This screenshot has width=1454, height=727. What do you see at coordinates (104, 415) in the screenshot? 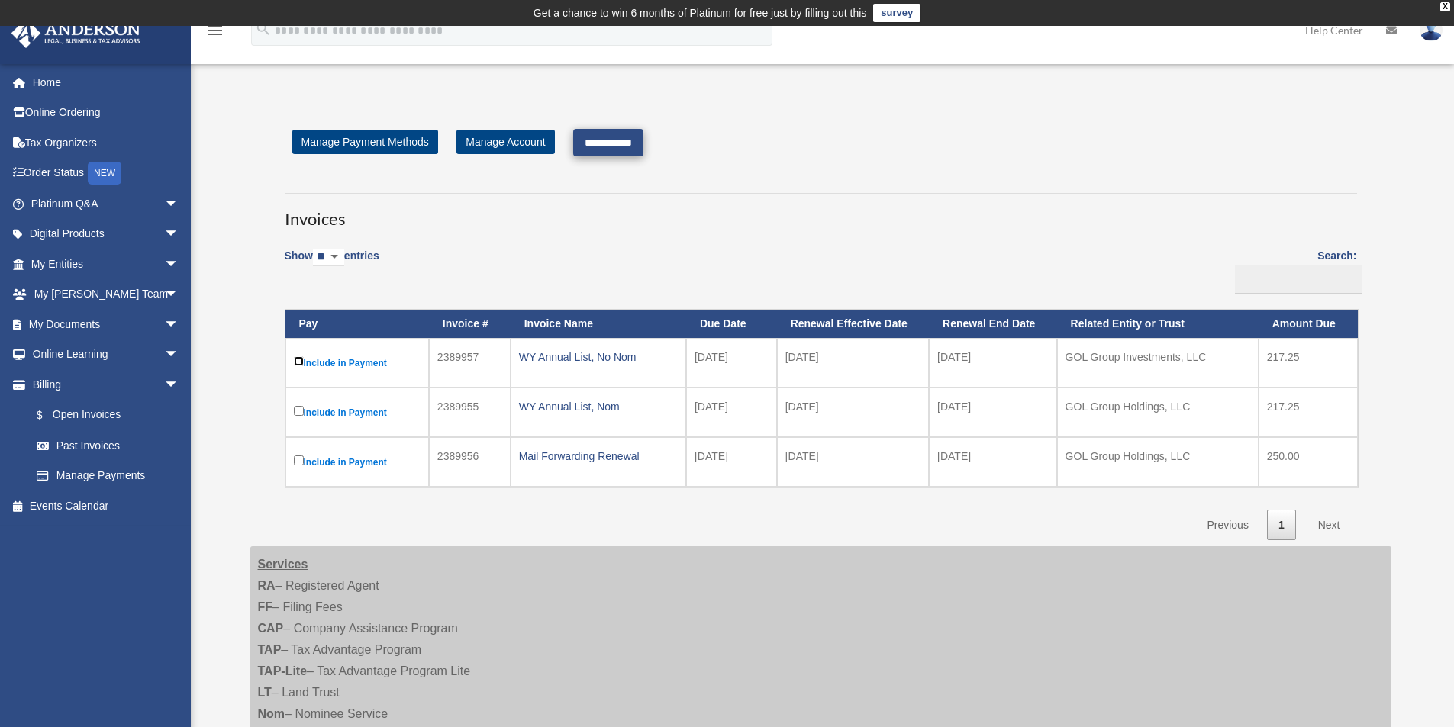
I see `a: $Open Invoices` at bounding box center [104, 415].